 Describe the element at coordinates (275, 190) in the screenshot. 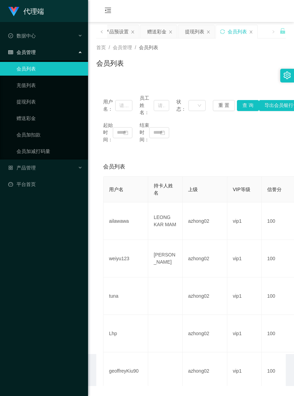

I see `span: 信誉分` at that location.